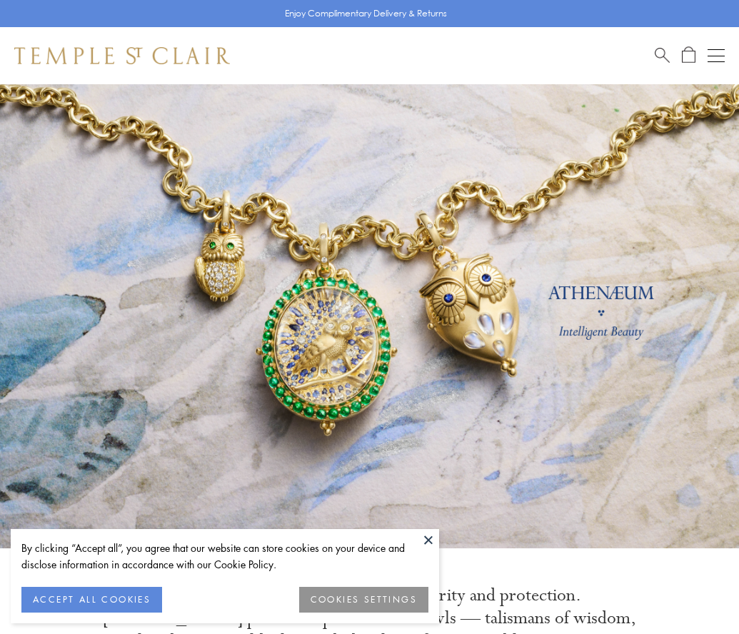 The height and width of the screenshot is (634, 739). Describe the element at coordinates (662, 55) in the screenshot. I see `a: Search` at that location.